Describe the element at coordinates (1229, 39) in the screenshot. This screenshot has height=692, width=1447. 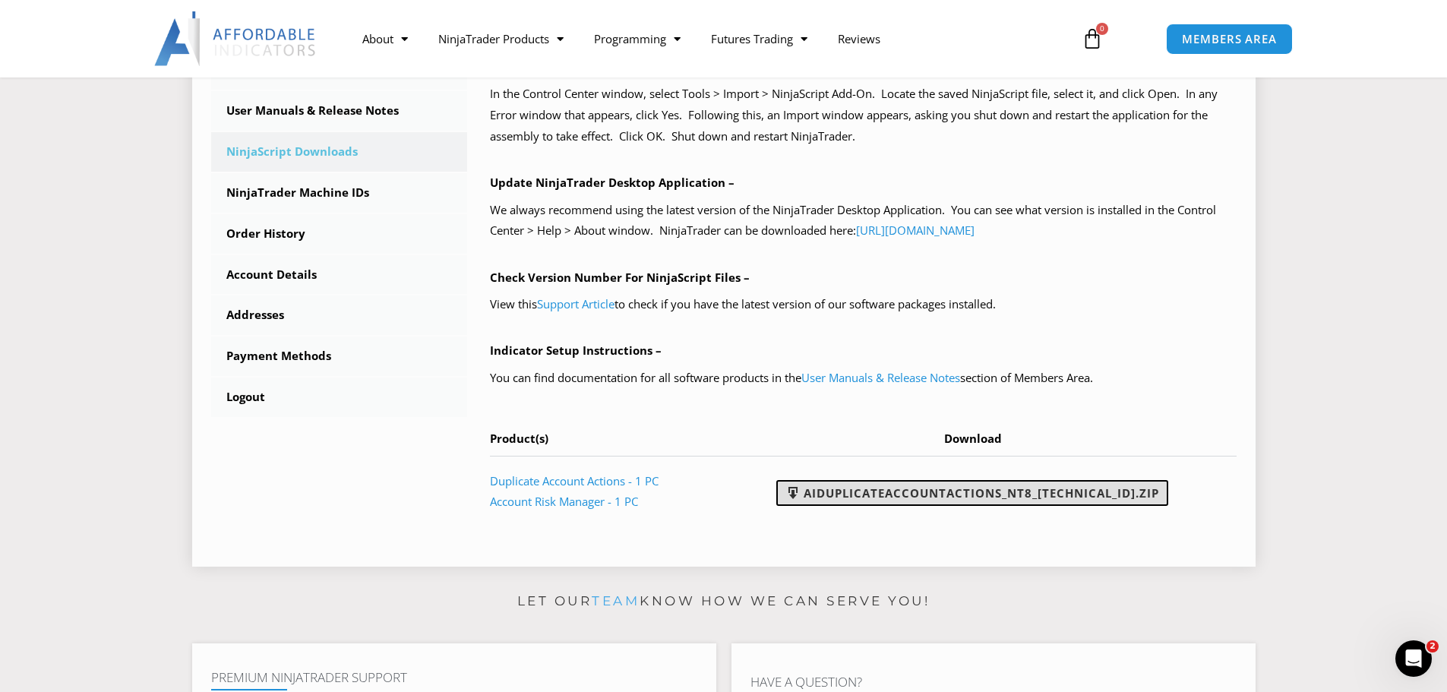
I see `span: MEMBERS AREA` at that location.